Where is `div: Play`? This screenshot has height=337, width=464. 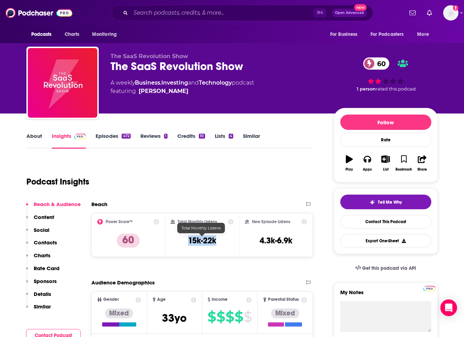 div: Play is located at coordinates (349, 169).